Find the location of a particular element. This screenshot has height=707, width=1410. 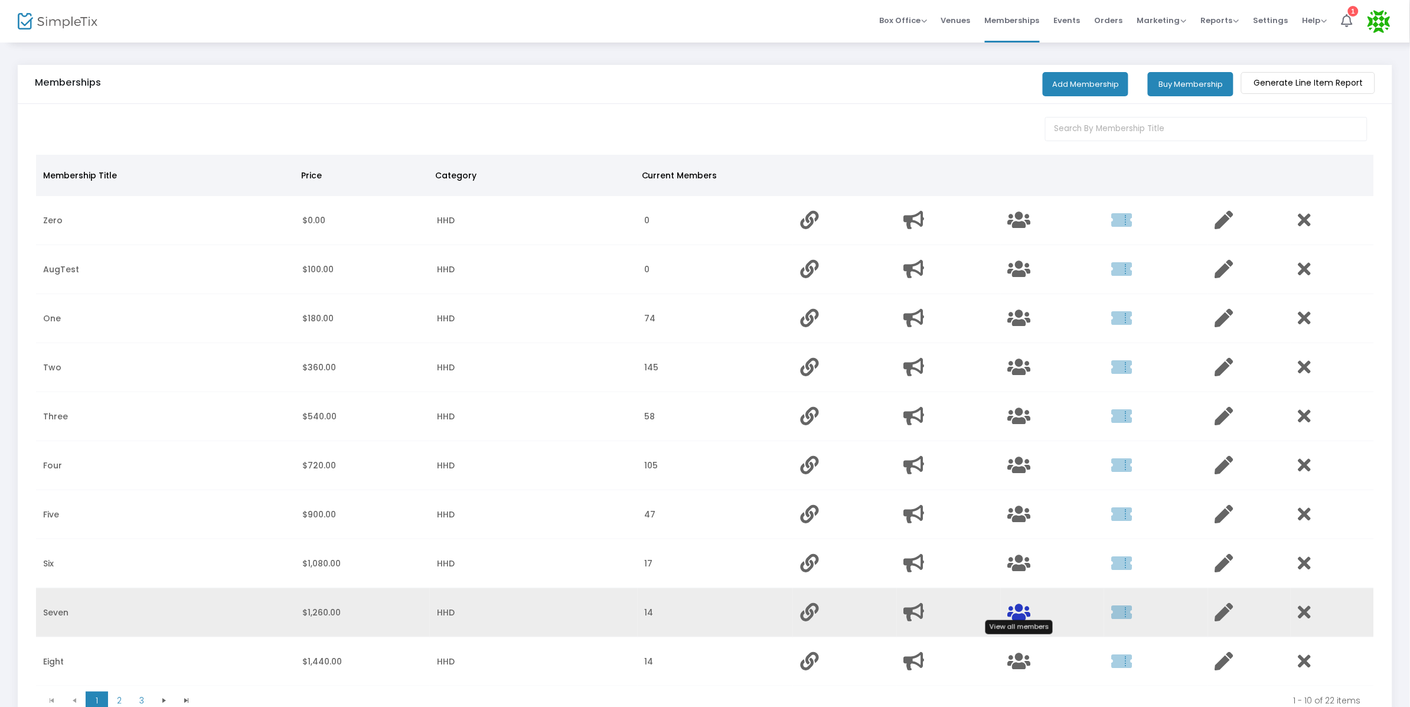

span: Reports is located at coordinates (1220, 20).